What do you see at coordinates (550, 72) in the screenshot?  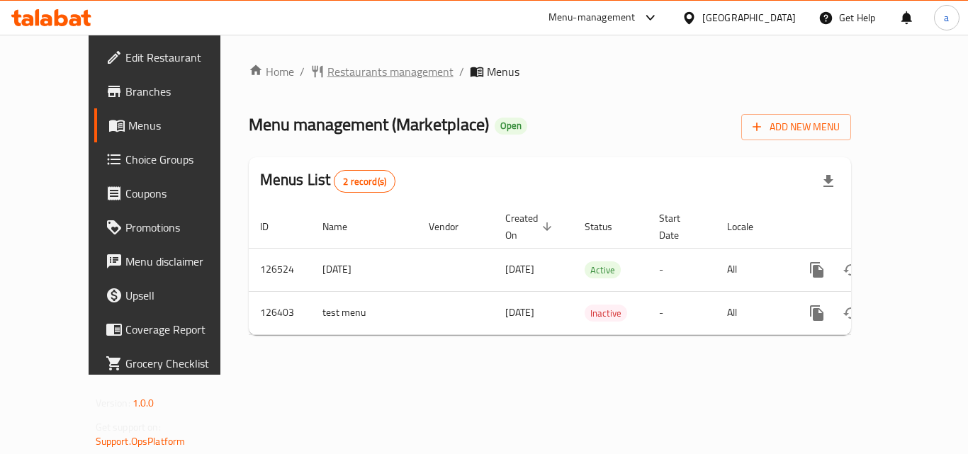 I see `nav: breadcrumb` at bounding box center [550, 72].